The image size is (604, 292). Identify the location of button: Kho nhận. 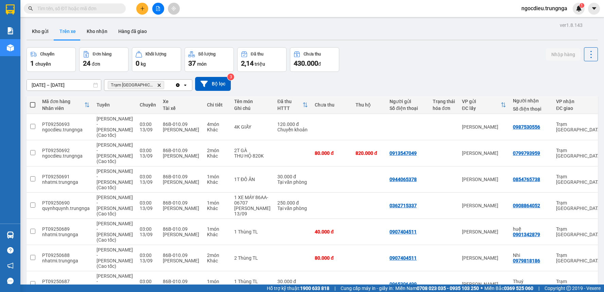
(97, 31).